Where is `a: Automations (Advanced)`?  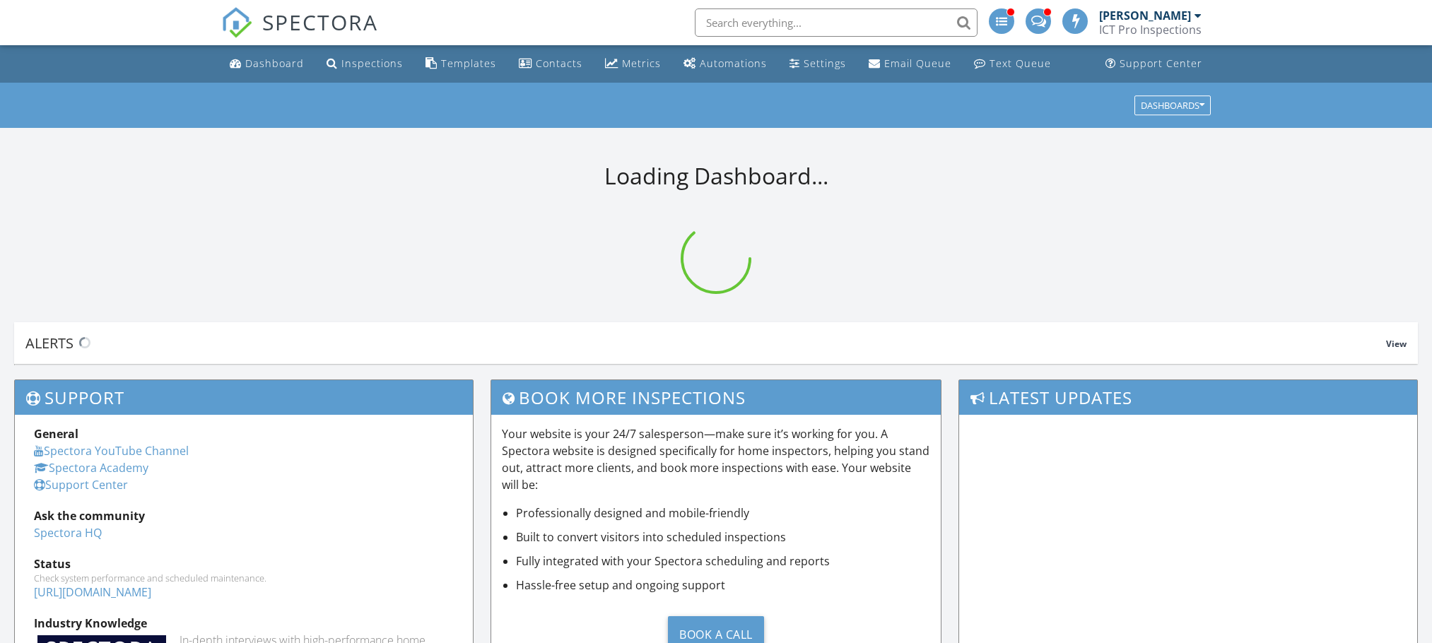
a: Automations (Advanced) is located at coordinates (725, 64).